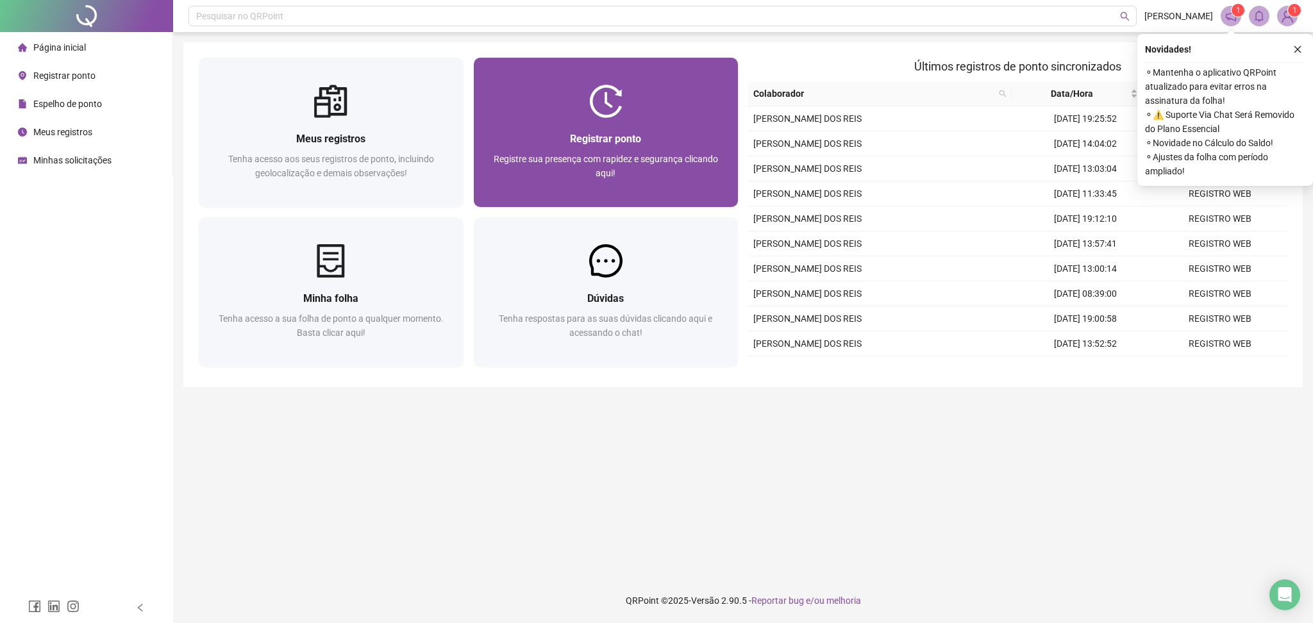  What do you see at coordinates (22, 47) in the screenshot?
I see `span: home` at bounding box center [22, 47].